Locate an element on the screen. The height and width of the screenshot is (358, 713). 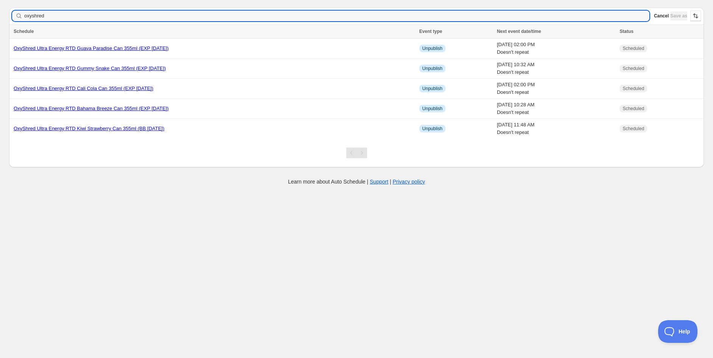
button: Cancel is located at coordinates (661, 16).